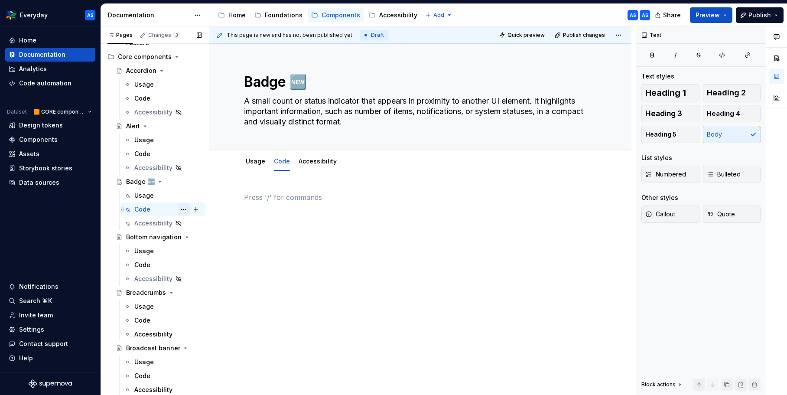  I want to click on button: Bulleted, so click(732, 174).